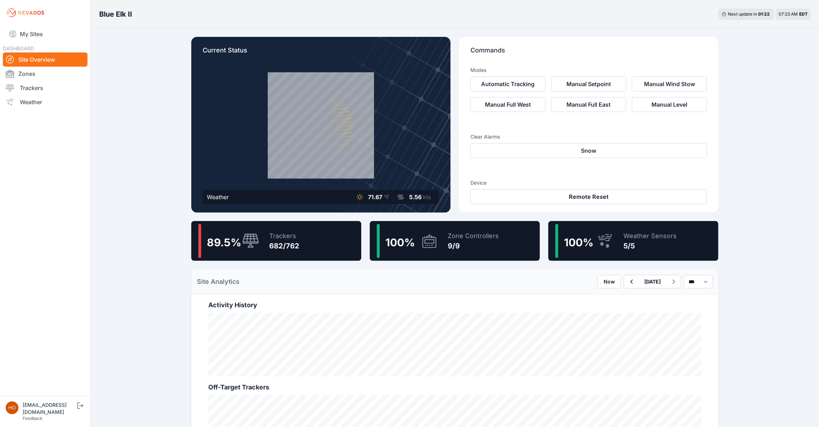 This screenshot has width=819, height=427. Describe the element at coordinates (609, 282) in the screenshot. I see `button: Now` at that location.